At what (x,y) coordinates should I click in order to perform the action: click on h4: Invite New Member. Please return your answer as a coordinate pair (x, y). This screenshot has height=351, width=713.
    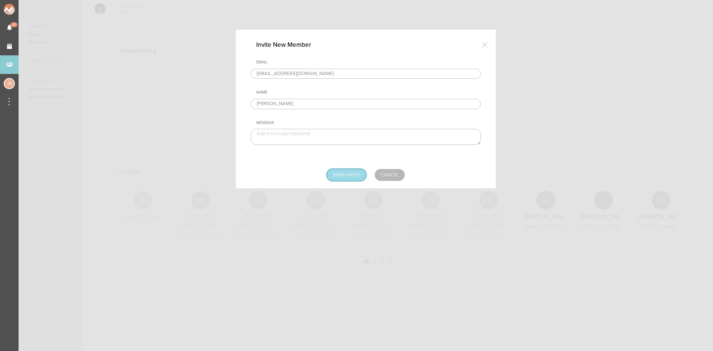
    Looking at the image, I should click on (289, 45).